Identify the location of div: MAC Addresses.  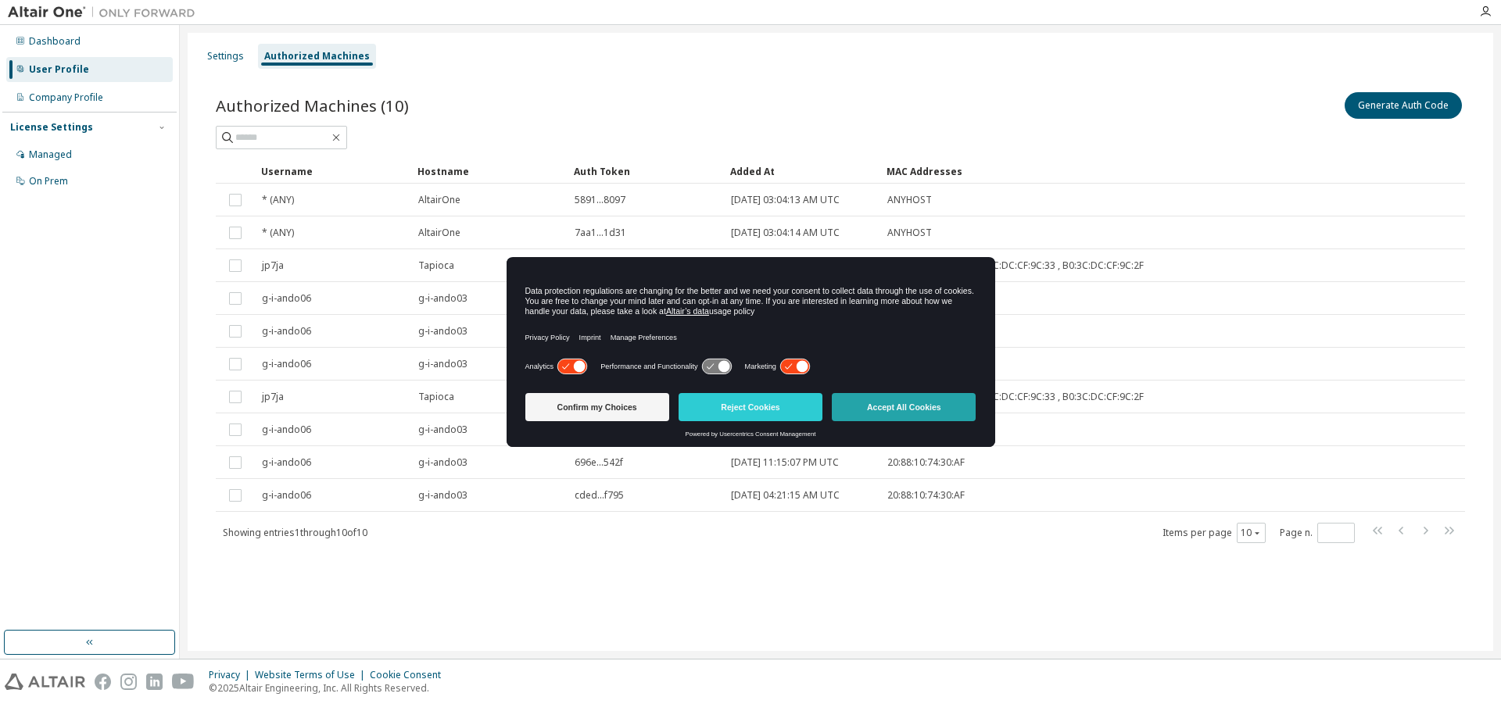
(1096, 171).